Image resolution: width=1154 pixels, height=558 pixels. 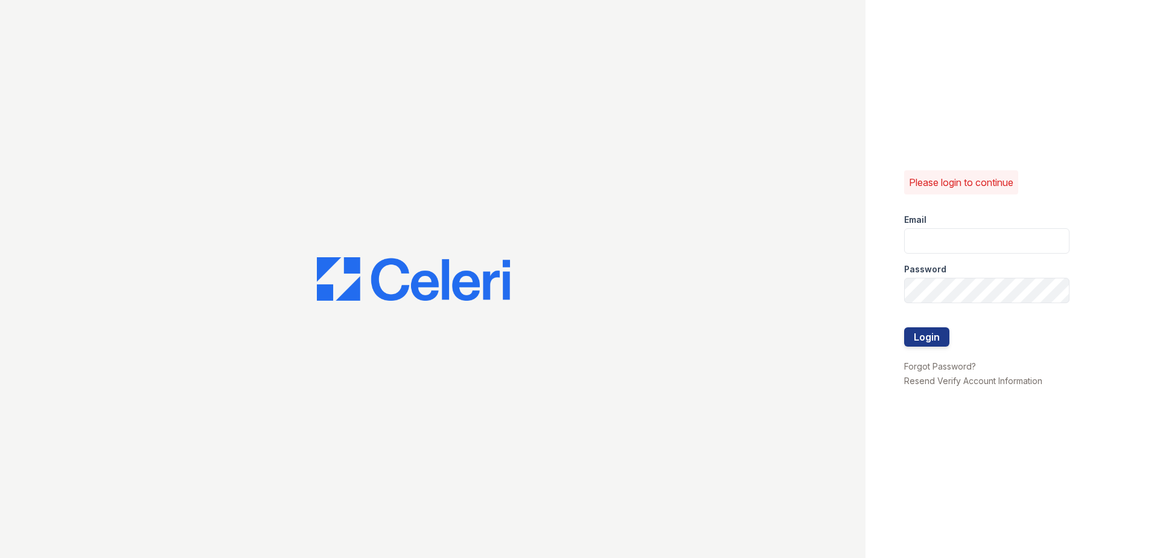 I want to click on button: Login, so click(x=927, y=337).